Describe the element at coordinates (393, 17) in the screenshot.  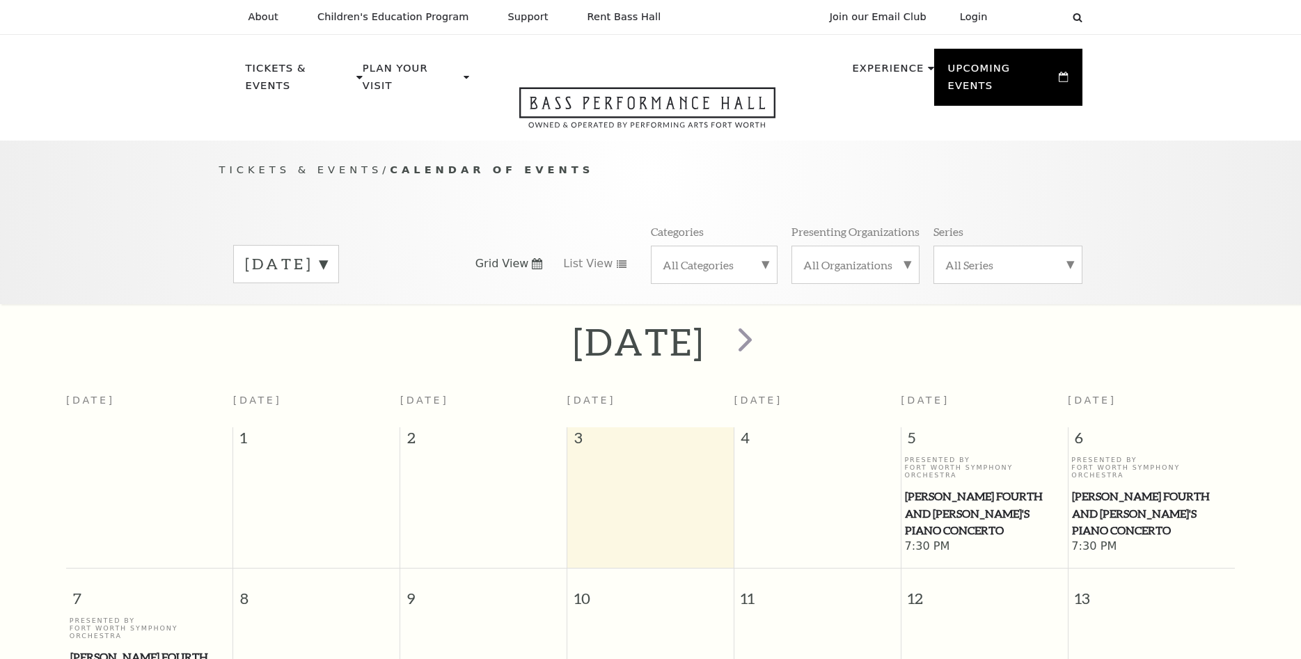
I see `p: Children's Education Program` at that location.